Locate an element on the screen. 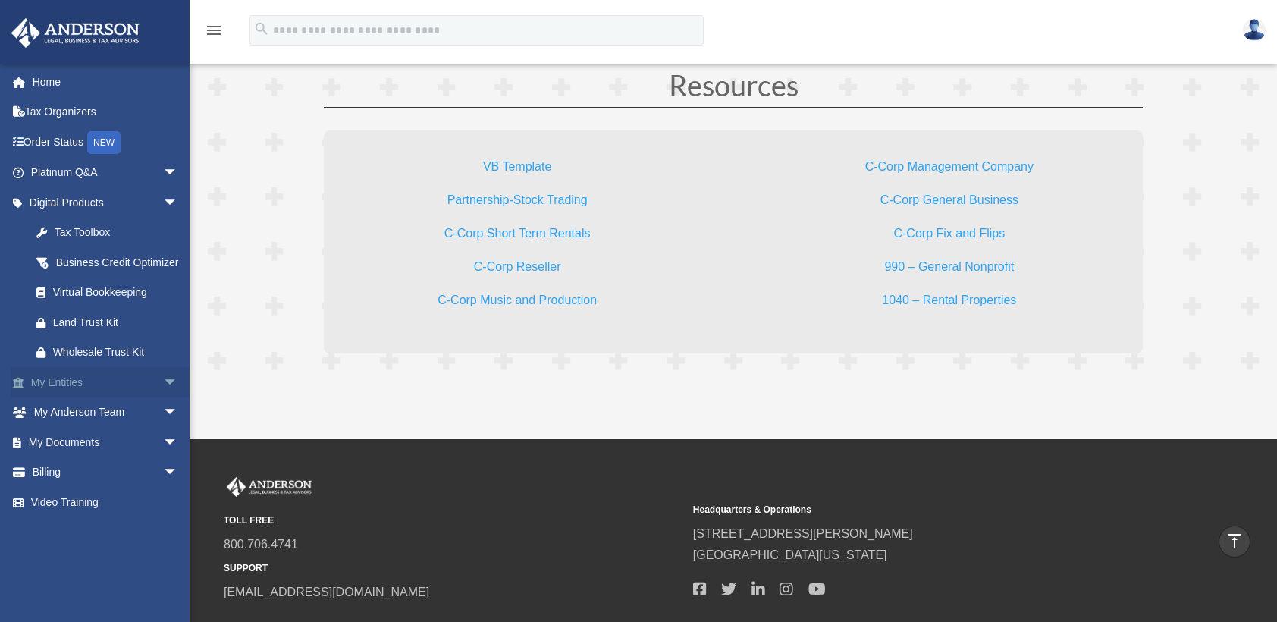  i: vertical_align_top is located at coordinates (1235, 541).